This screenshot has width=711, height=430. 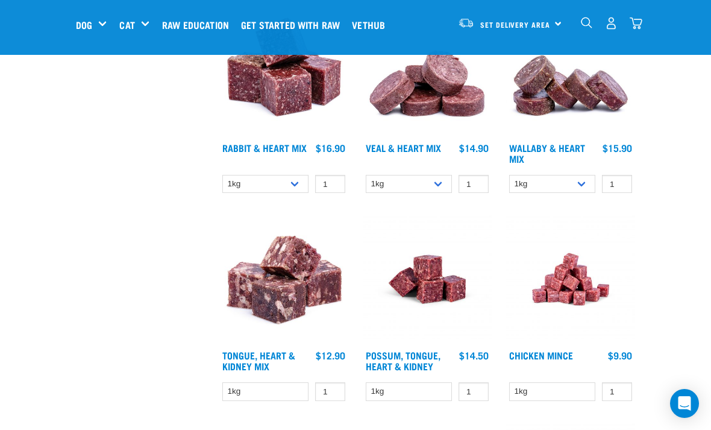 What do you see at coordinates (198, 25) in the screenshot?
I see `a: Raw Education` at bounding box center [198, 25].